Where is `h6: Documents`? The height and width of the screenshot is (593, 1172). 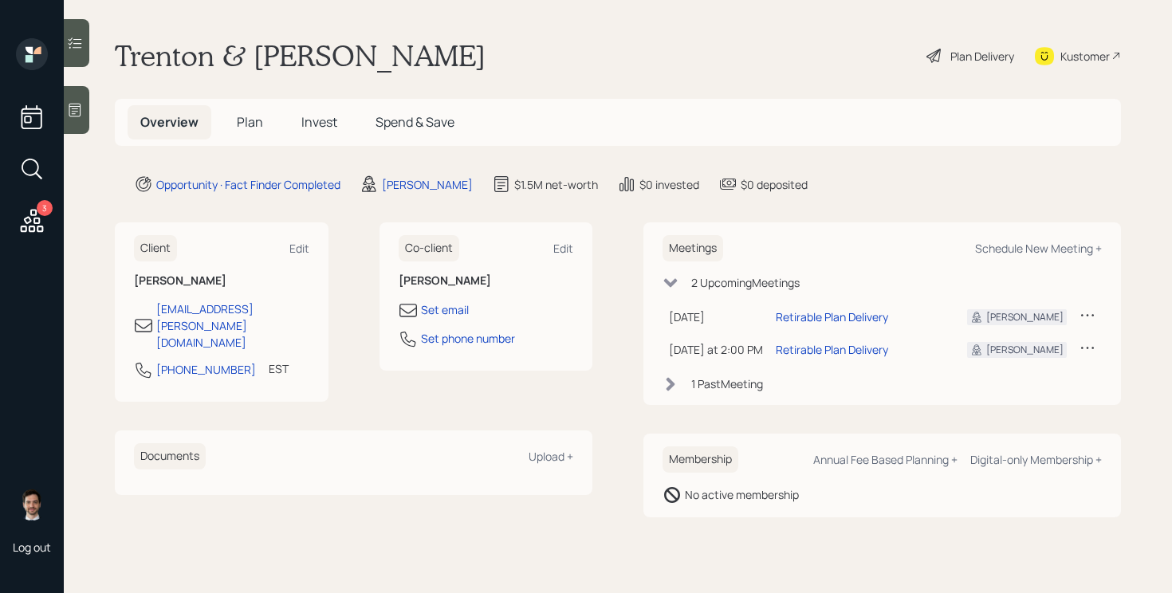
h6: Documents is located at coordinates (170, 456).